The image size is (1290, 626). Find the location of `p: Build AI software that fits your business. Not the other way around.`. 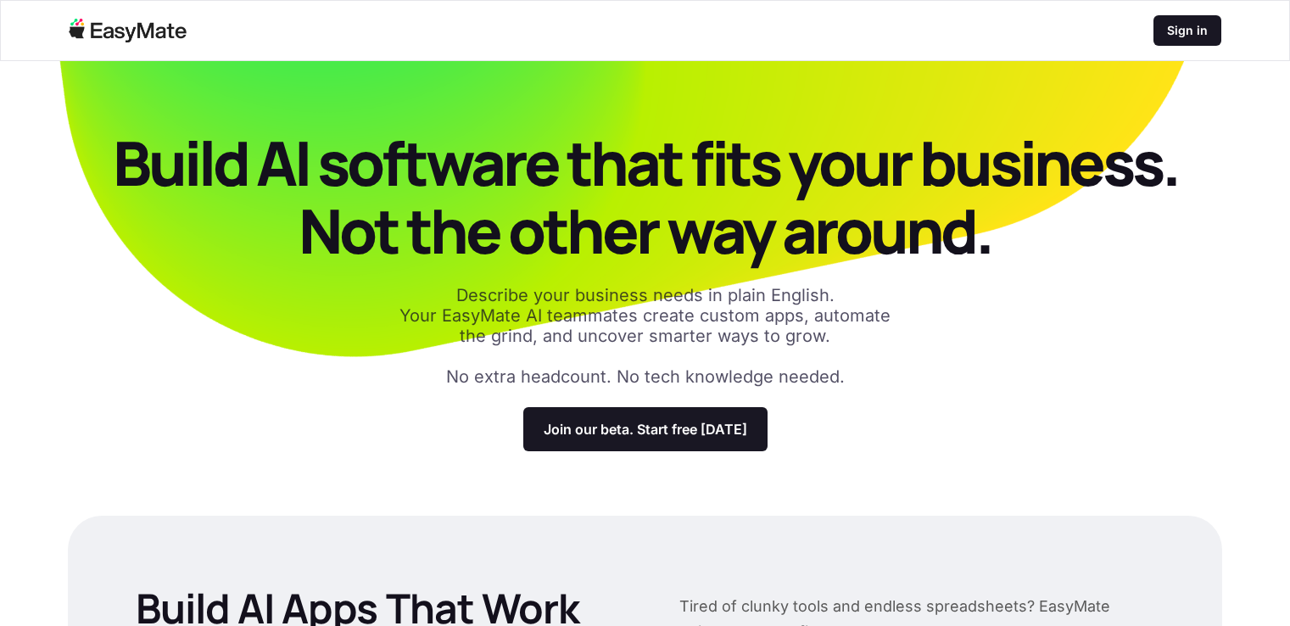

p: Build AI software that fits your business. Not the other way around. is located at coordinates (645, 197).